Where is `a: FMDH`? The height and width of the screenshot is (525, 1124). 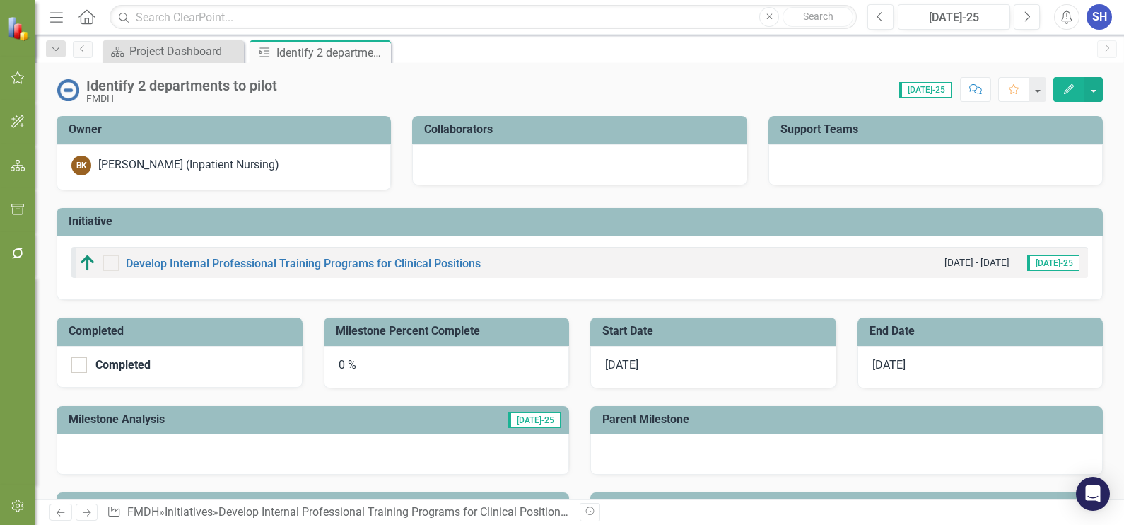 a: FMDH is located at coordinates (143, 511).